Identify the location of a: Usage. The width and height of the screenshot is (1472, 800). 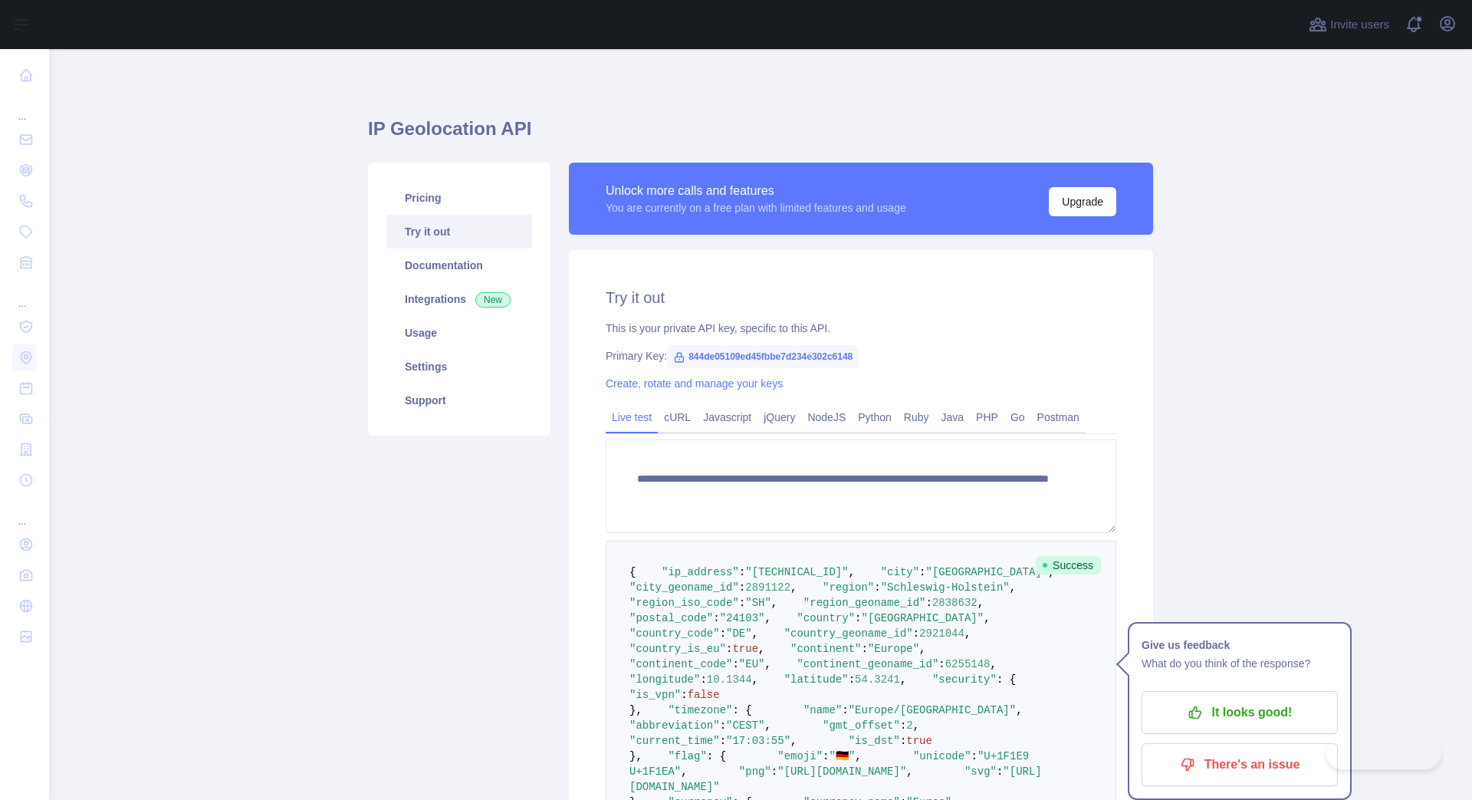
(459, 333).